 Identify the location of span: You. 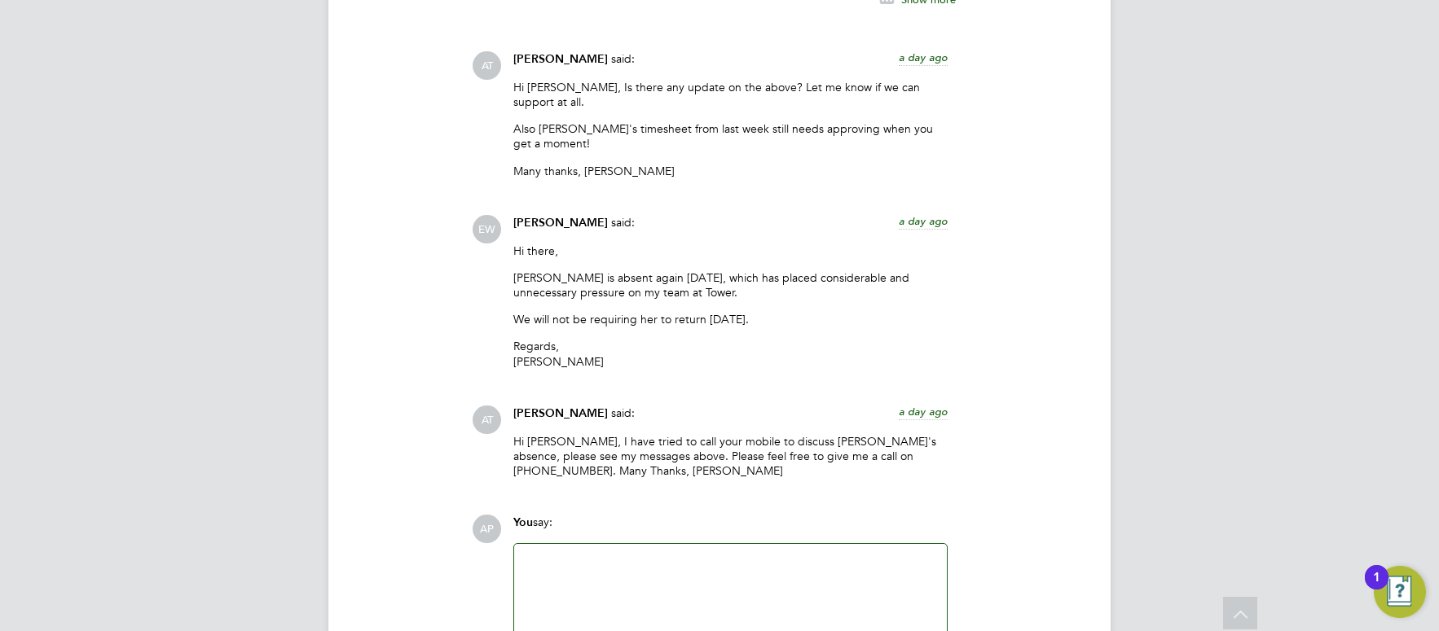
(523, 522).